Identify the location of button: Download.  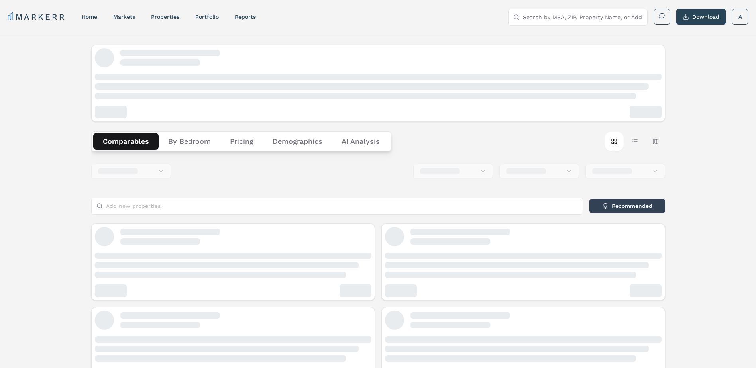
(701, 17).